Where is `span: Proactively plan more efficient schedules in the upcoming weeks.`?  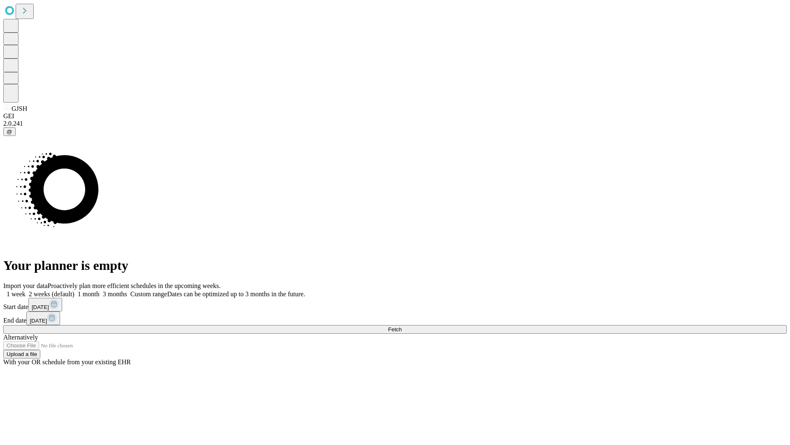 span: Proactively plan more efficient schedules in the upcoming weeks. is located at coordinates (134, 285).